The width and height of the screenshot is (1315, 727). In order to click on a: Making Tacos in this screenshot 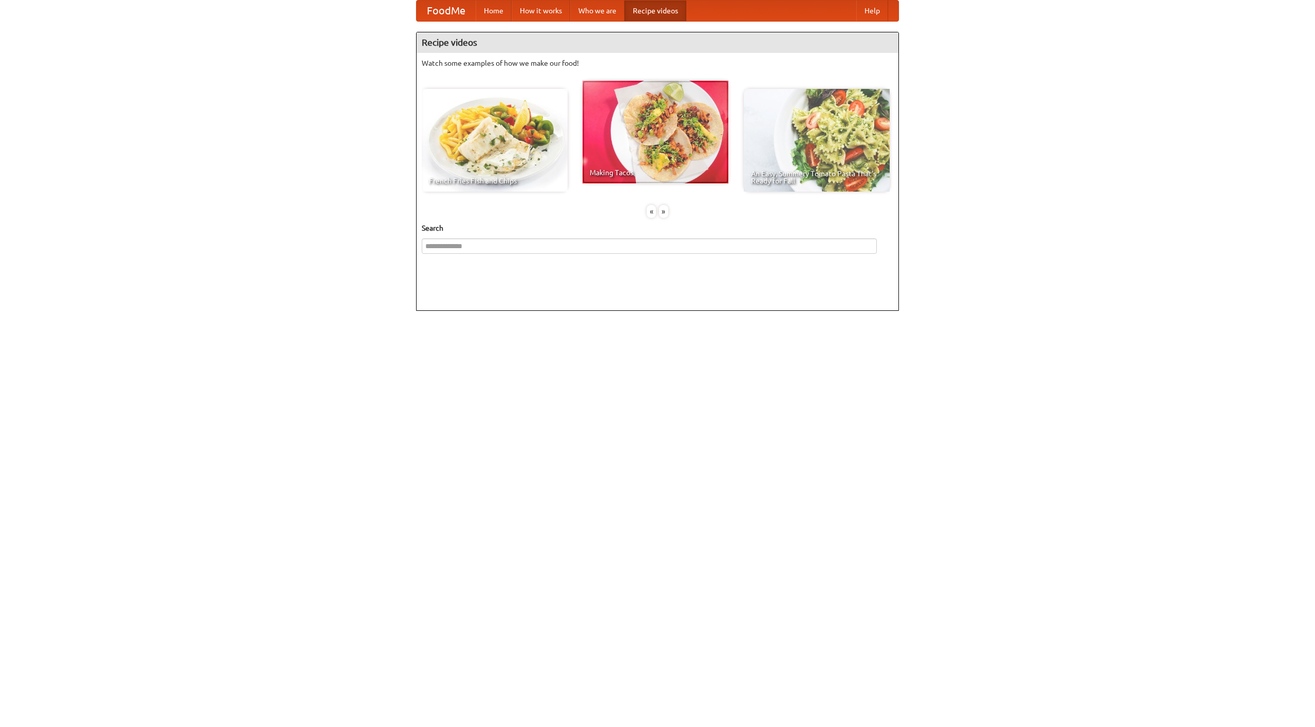, I will do `click(656, 132)`.